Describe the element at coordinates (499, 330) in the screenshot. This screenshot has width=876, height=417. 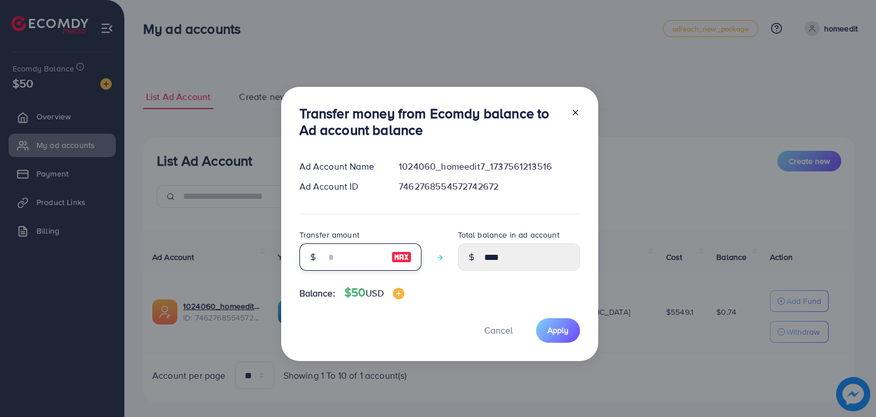
I see `span: Cancel` at that location.